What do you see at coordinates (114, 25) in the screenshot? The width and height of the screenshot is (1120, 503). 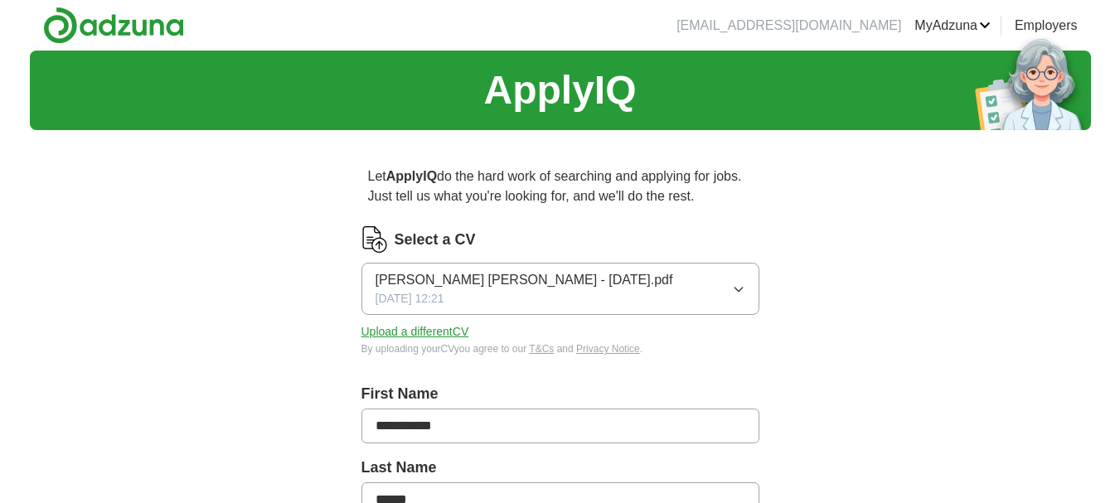 I see `img: Adzuna logo` at bounding box center [114, 25].